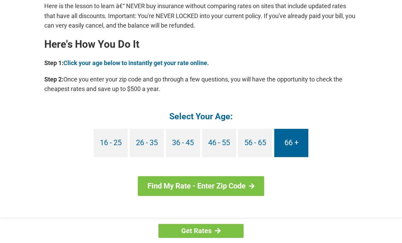 Image resolution: width=402 pixels, height=243 pixels. I want to click on h2: Here's How You Do It, so click(201, 44).